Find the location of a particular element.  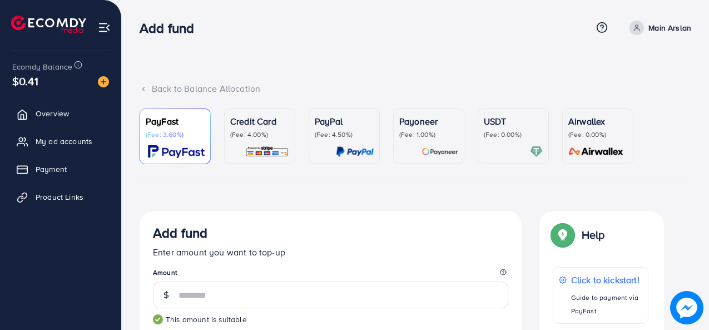

legend: Amount is located at coordinates (330, 274).